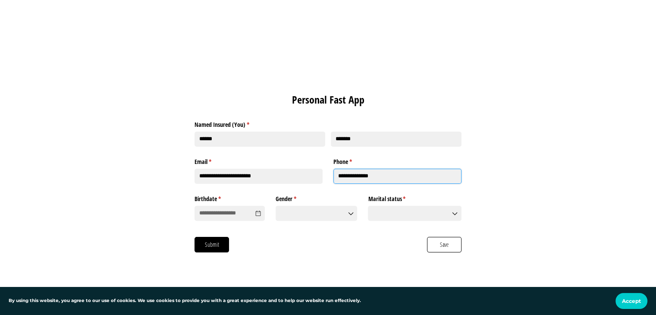 Image resolution: width=656 pixels, height=315 pixels. I want to click on button: Submit, so click(212, 244).